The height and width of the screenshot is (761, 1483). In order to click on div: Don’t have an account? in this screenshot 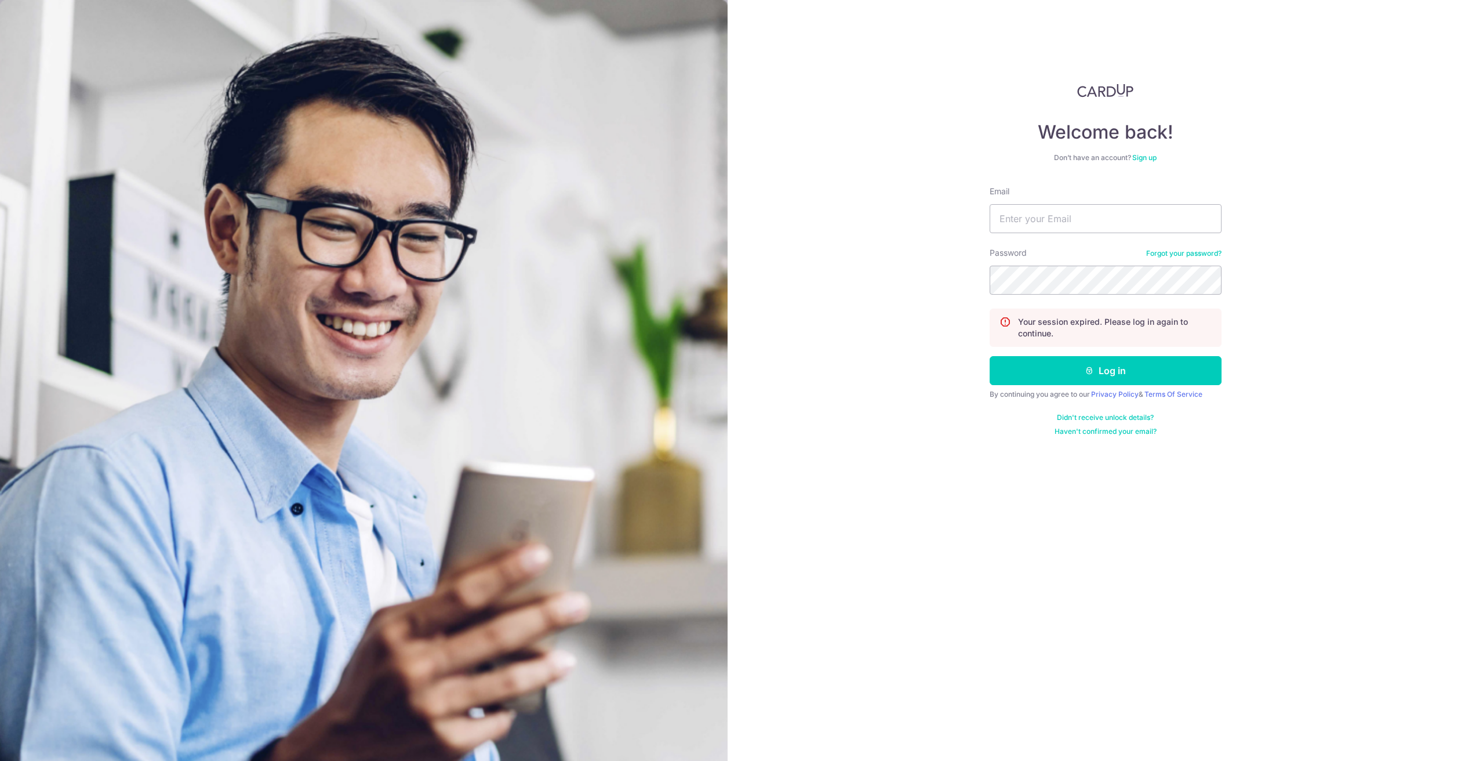, I will do `click(1106, 158)`.